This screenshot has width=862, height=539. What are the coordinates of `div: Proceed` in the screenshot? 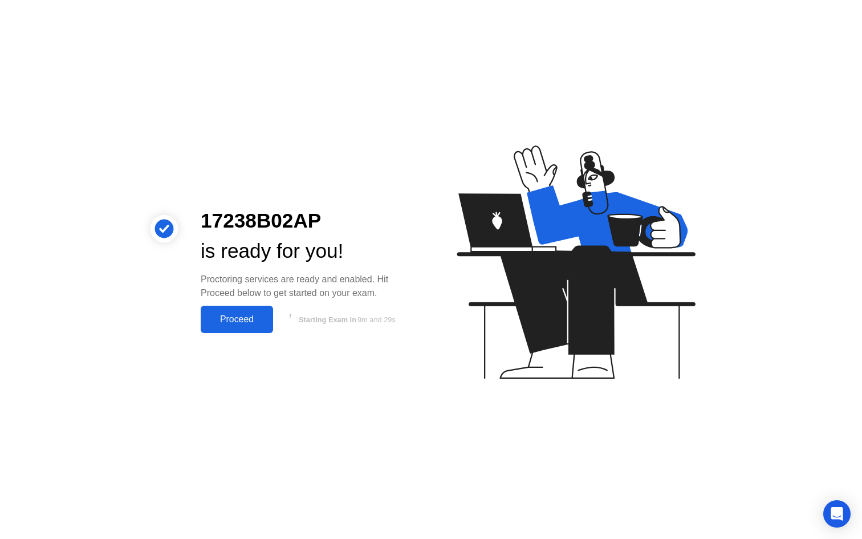 It's located at (237, 319).